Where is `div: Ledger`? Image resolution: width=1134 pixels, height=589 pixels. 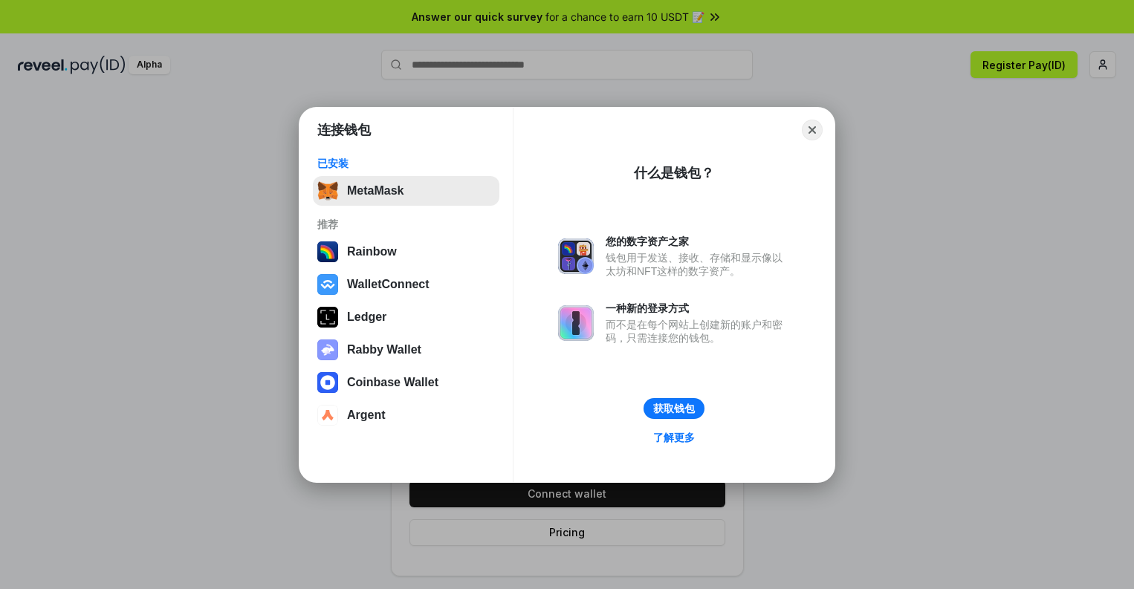
div: Ledger is located at coordinates (366, 317).